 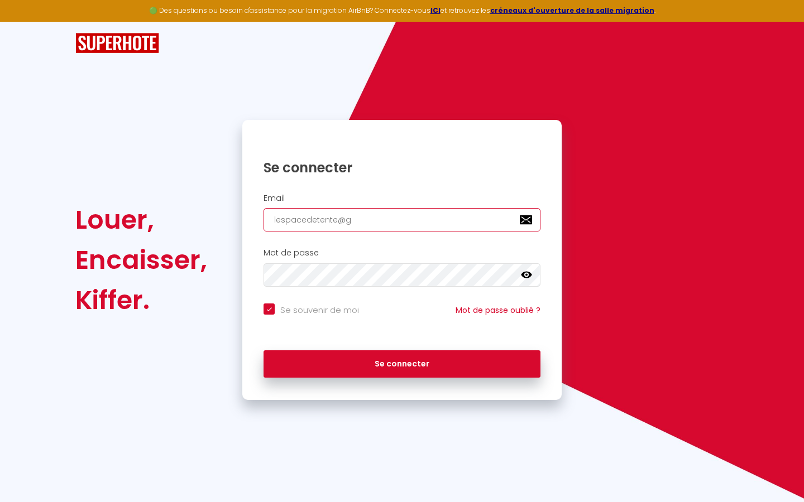 I want to click on input: Ton Email, so click(x=402, y=220).